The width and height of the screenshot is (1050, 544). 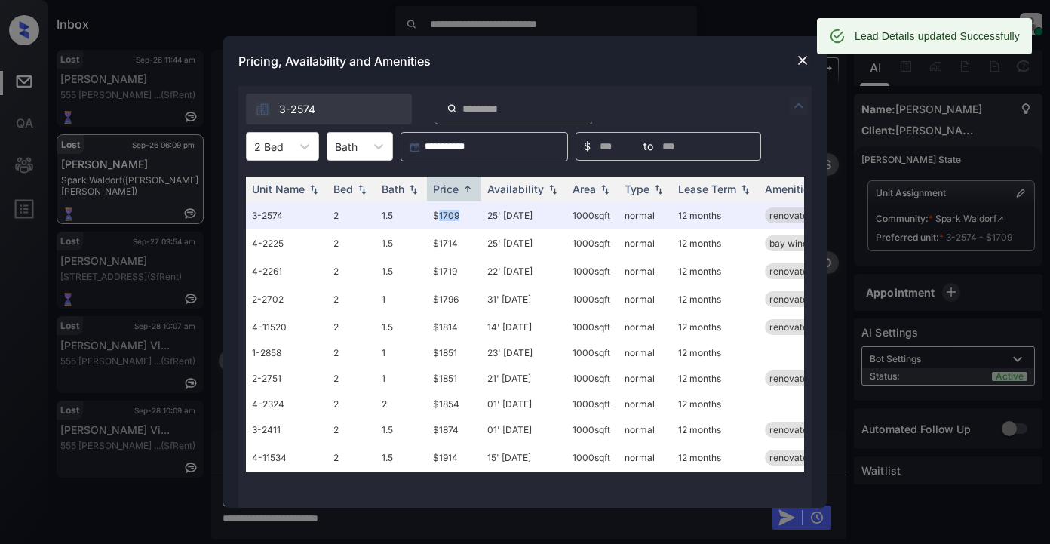 What do you see at coordinates (297, 109) in the screenshot?
I see `span: 3-2574` at bounding box center [297, 109].